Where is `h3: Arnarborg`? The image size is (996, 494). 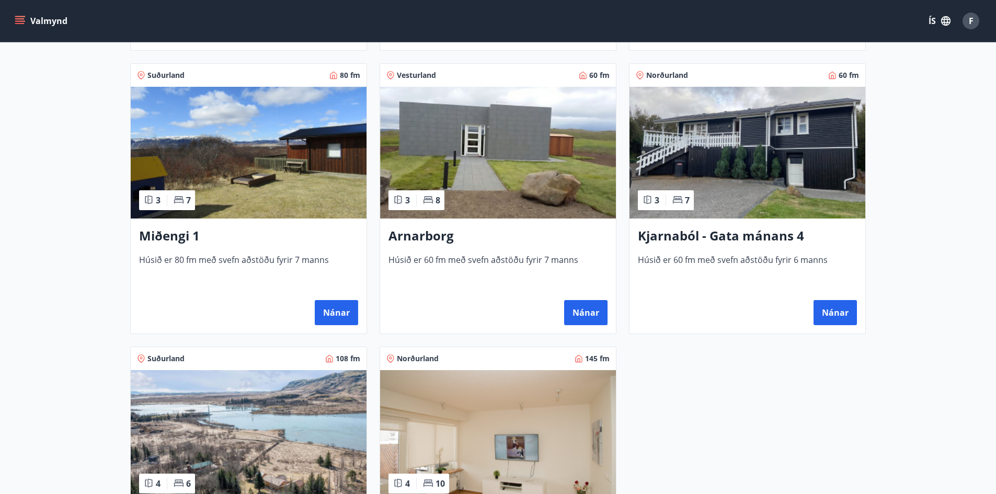 h3: Arnarborg is located at coordinates (498, 236).